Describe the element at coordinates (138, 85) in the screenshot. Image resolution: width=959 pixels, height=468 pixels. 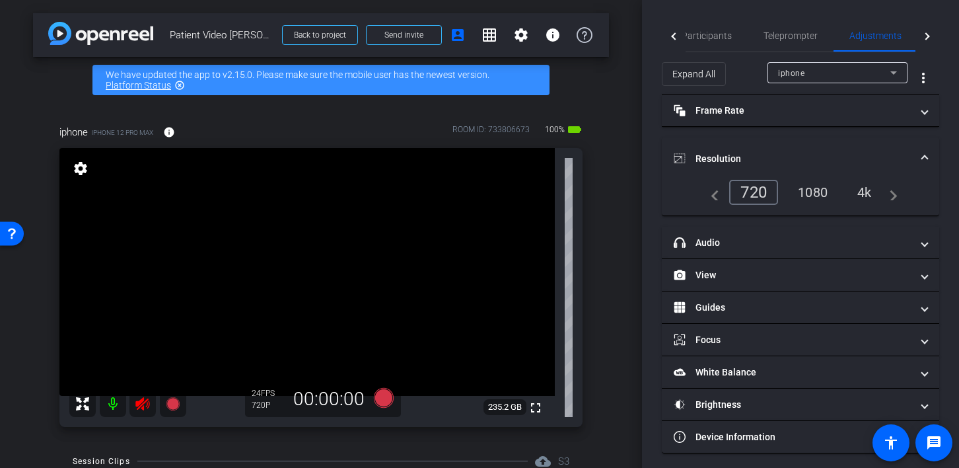
I see `a: Platform Status` at that location.